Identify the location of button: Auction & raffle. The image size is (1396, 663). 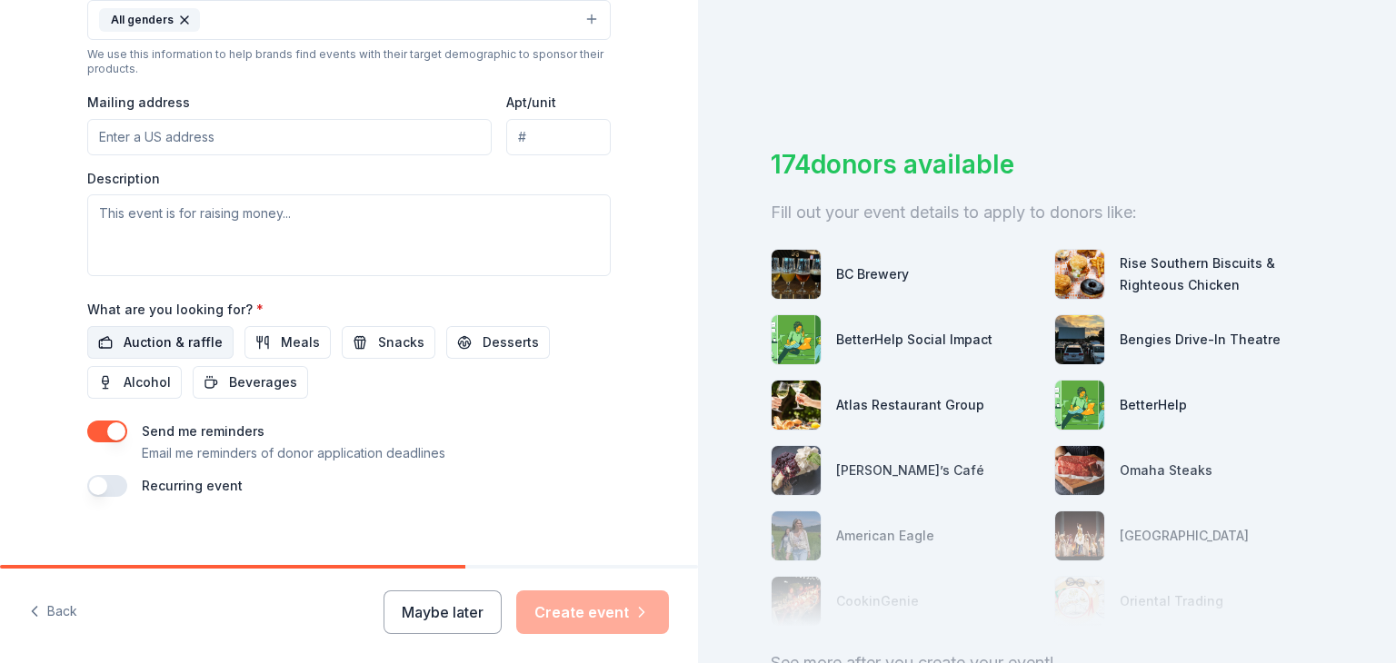
(160, 343).